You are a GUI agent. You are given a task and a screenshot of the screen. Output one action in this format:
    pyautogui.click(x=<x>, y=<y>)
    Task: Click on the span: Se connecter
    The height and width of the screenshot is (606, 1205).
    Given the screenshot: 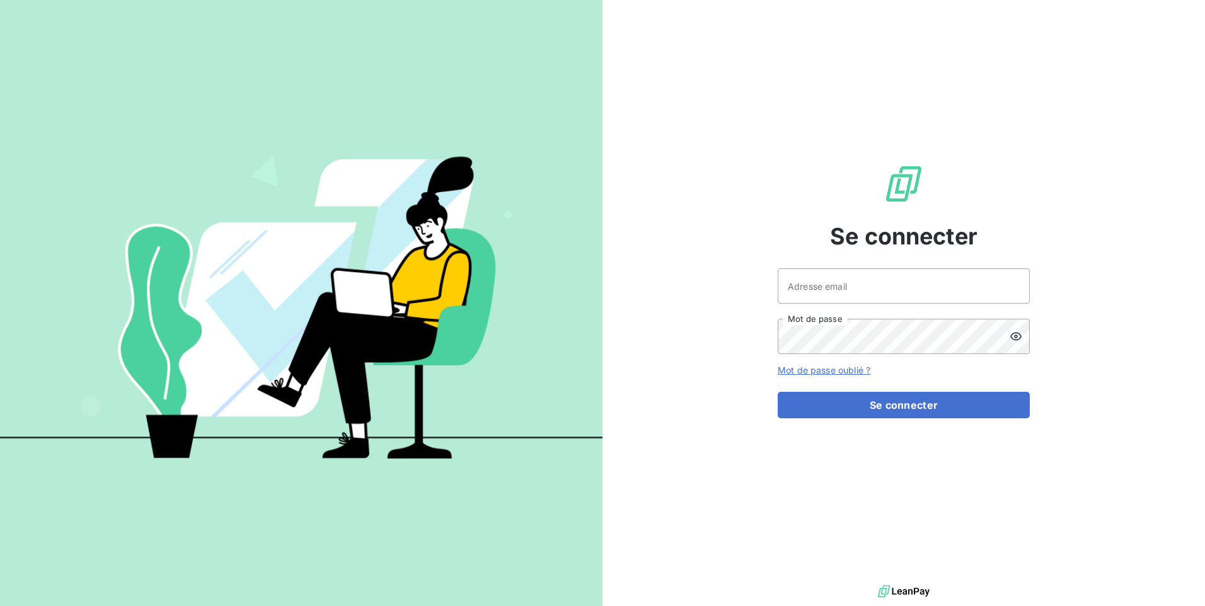 What is the action you would take?
    pyautogui.click(x=904, y=236)
    